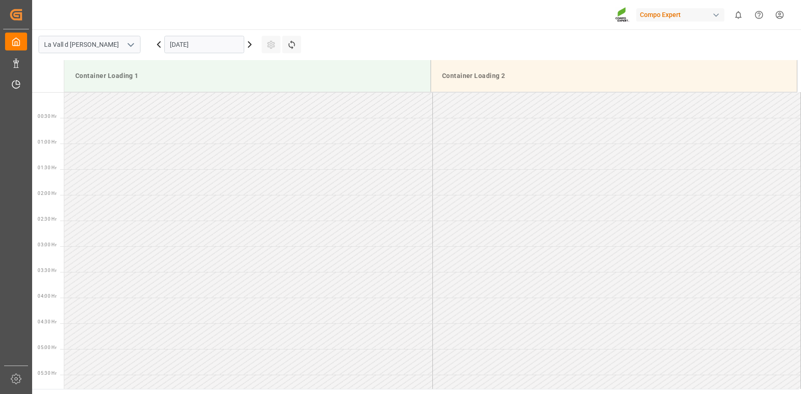  What do you see at coordinates (47, 347) in the screenshot?
I see `span: 05:00 Hr` at bounding box center [47, 347].